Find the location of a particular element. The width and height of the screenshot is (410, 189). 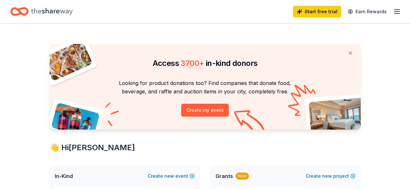

button: Createnewproject is located at coordinates (330, 176).